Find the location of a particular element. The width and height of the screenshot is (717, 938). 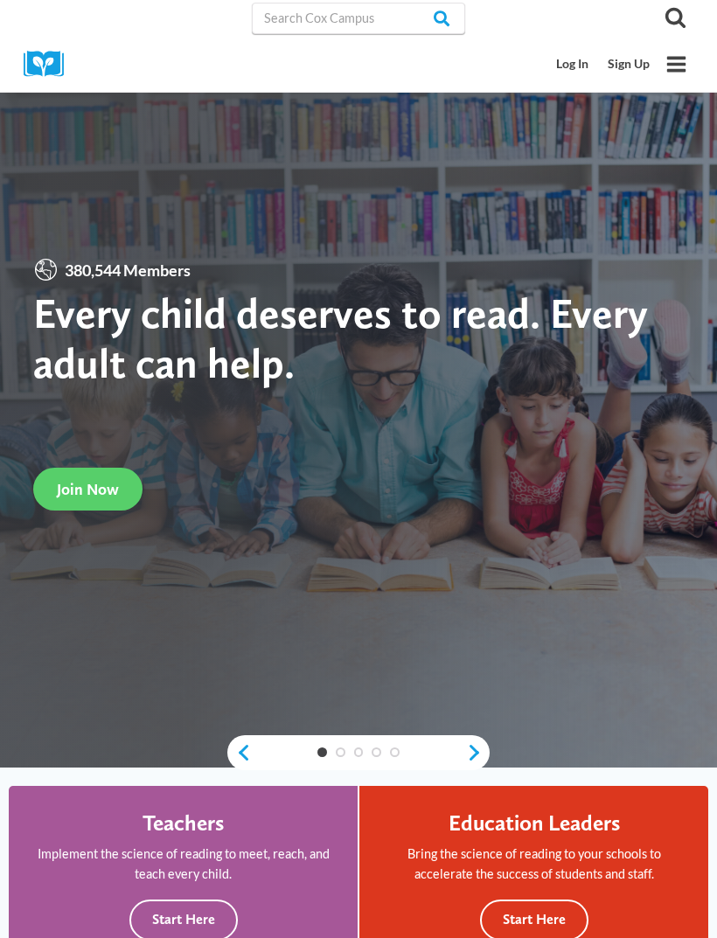

a: 5 is located at coordinates (394, 752).